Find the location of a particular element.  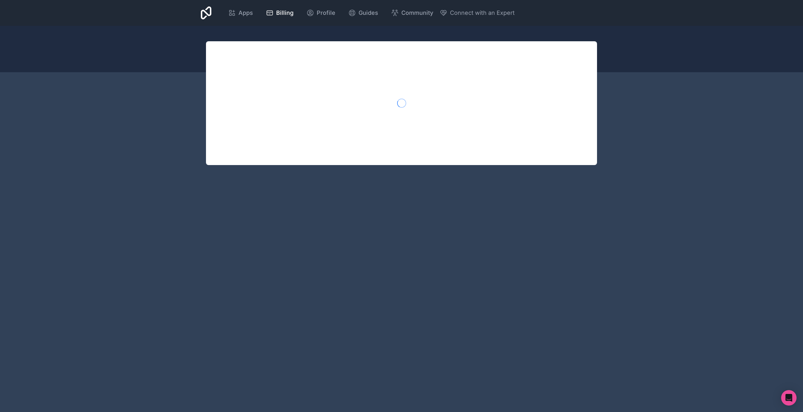

a: Guides is located at coordinates (363, 13).